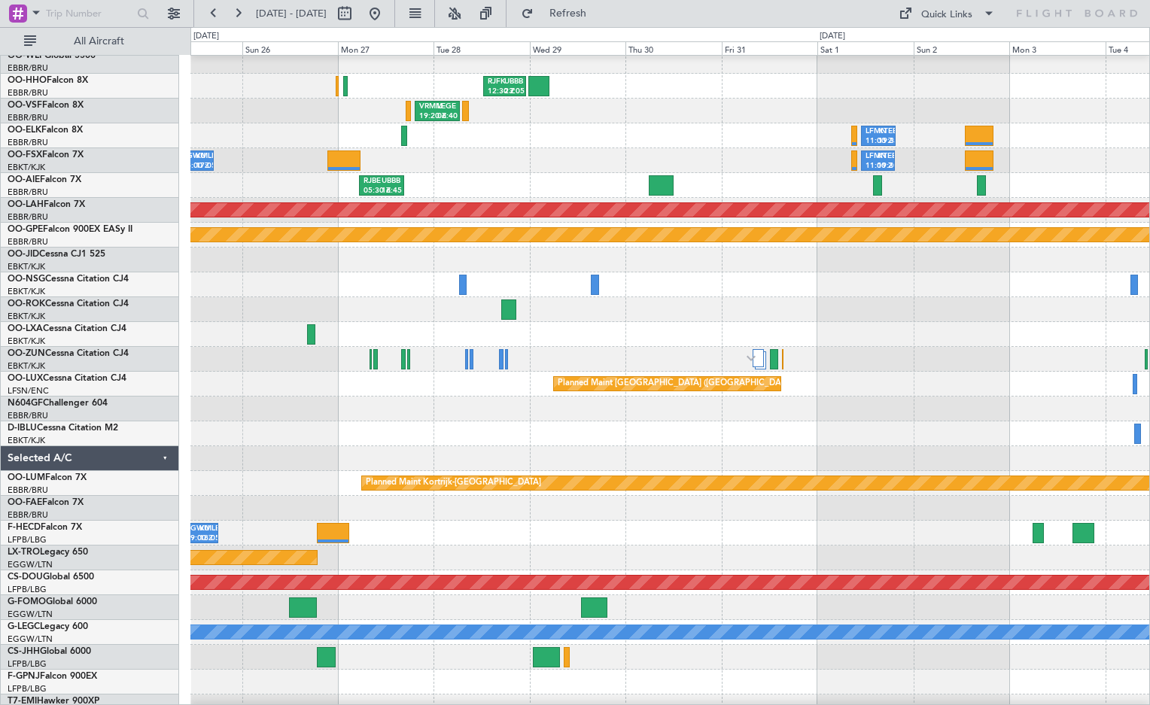 The image size is (1150, 705). What do you see at coordinates (27, 81) in the screenshot?
I see `span: OO-HHO` at bounding box center [27, 81].